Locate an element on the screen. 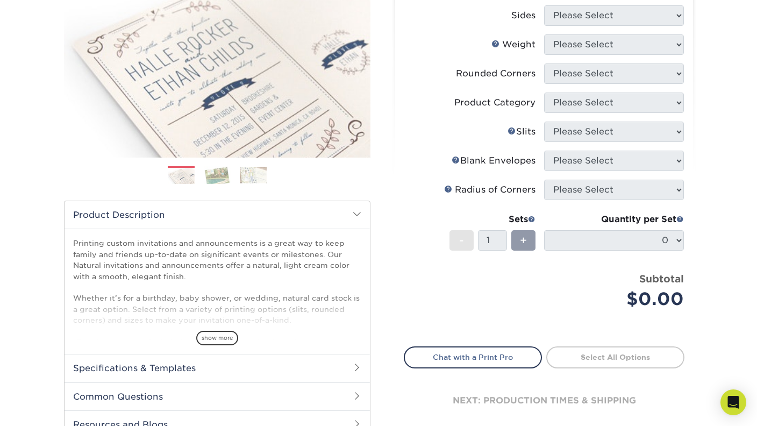  a: Chat with a Print Pro is located at coordinates (472, 357).